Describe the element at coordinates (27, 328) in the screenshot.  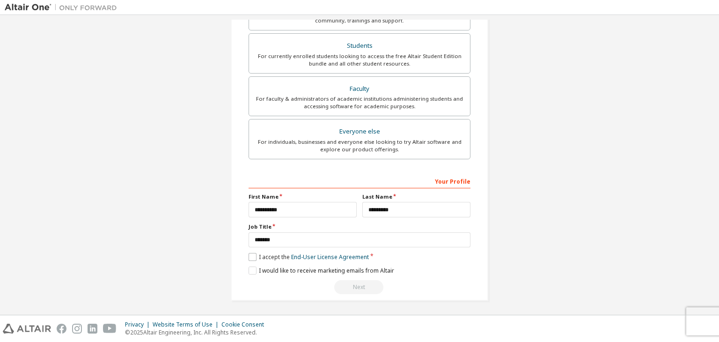
I see `img: altair_logo.svg` at that location.